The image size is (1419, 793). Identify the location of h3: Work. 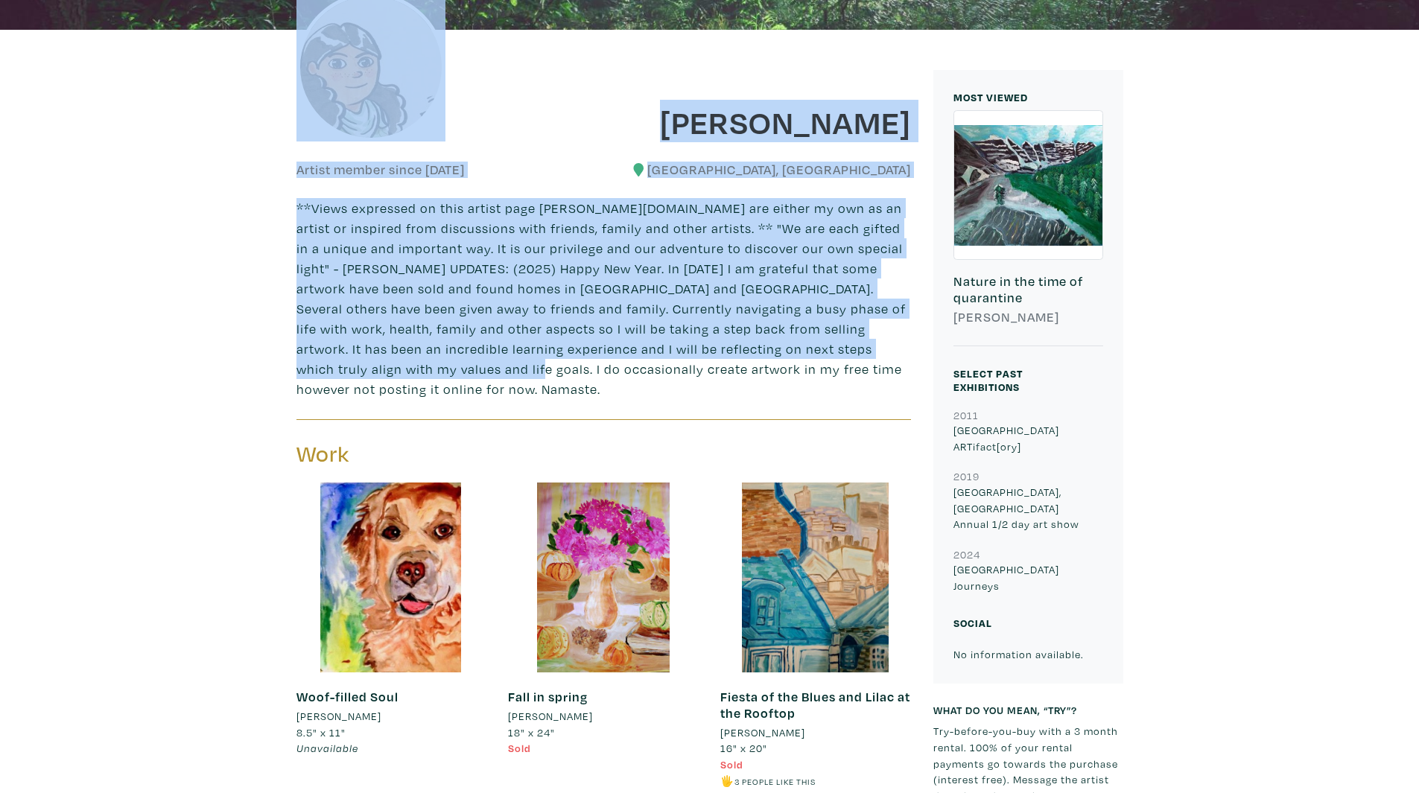
(445, 454).